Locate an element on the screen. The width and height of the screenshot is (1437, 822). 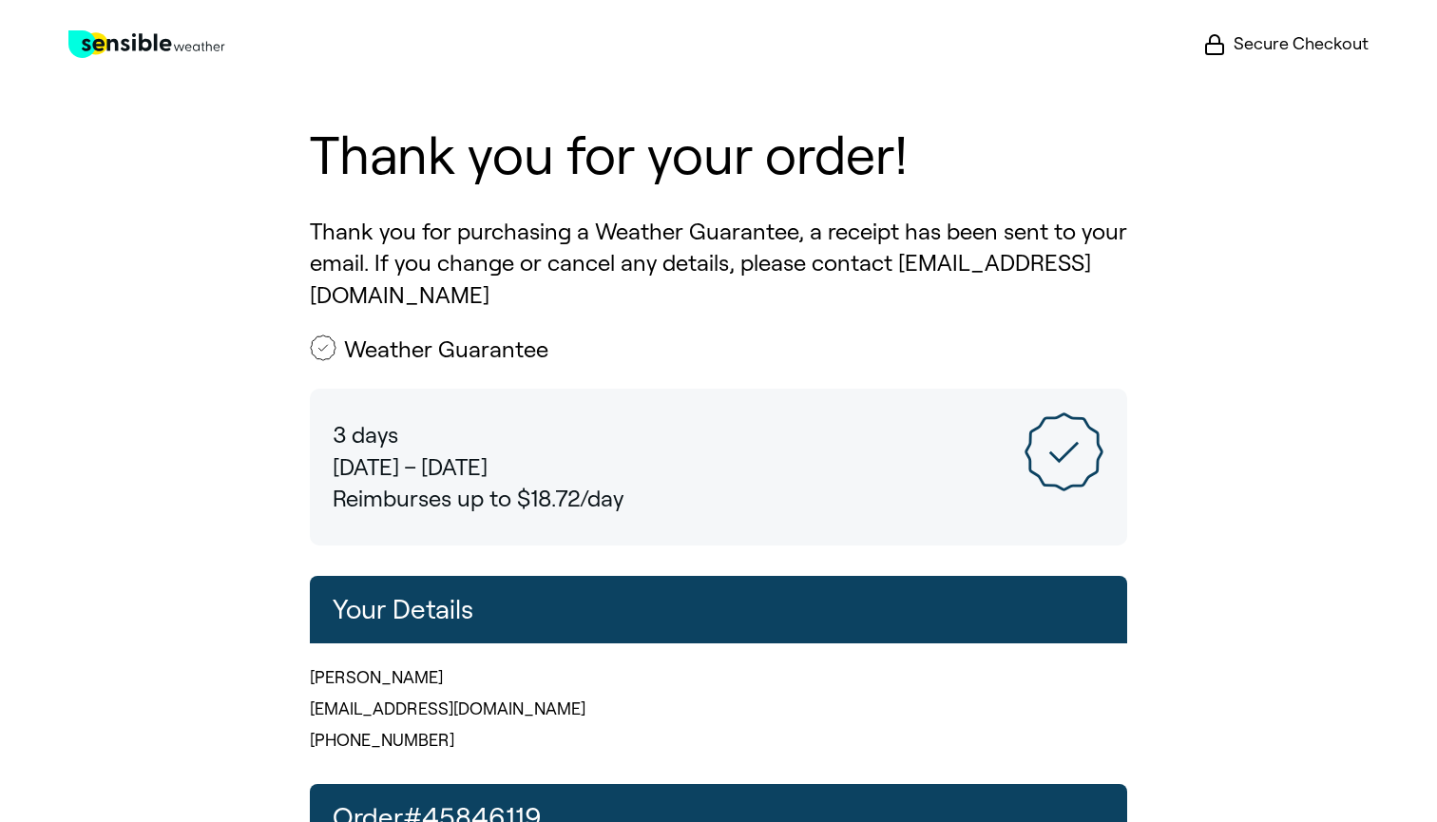
p: Thank you for purchasing a Weather Guarantee, a receipt has been sent to your email. If you chang... is located at coordinates (718, 263).